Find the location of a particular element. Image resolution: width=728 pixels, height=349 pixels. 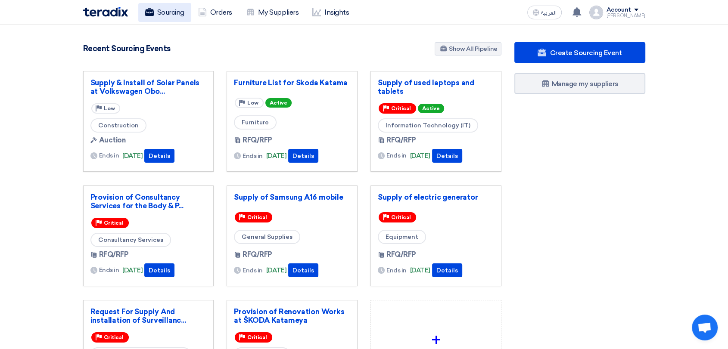

a: Provision of Consultancy Services for the Body & P... is located at coordinates (149, 201).